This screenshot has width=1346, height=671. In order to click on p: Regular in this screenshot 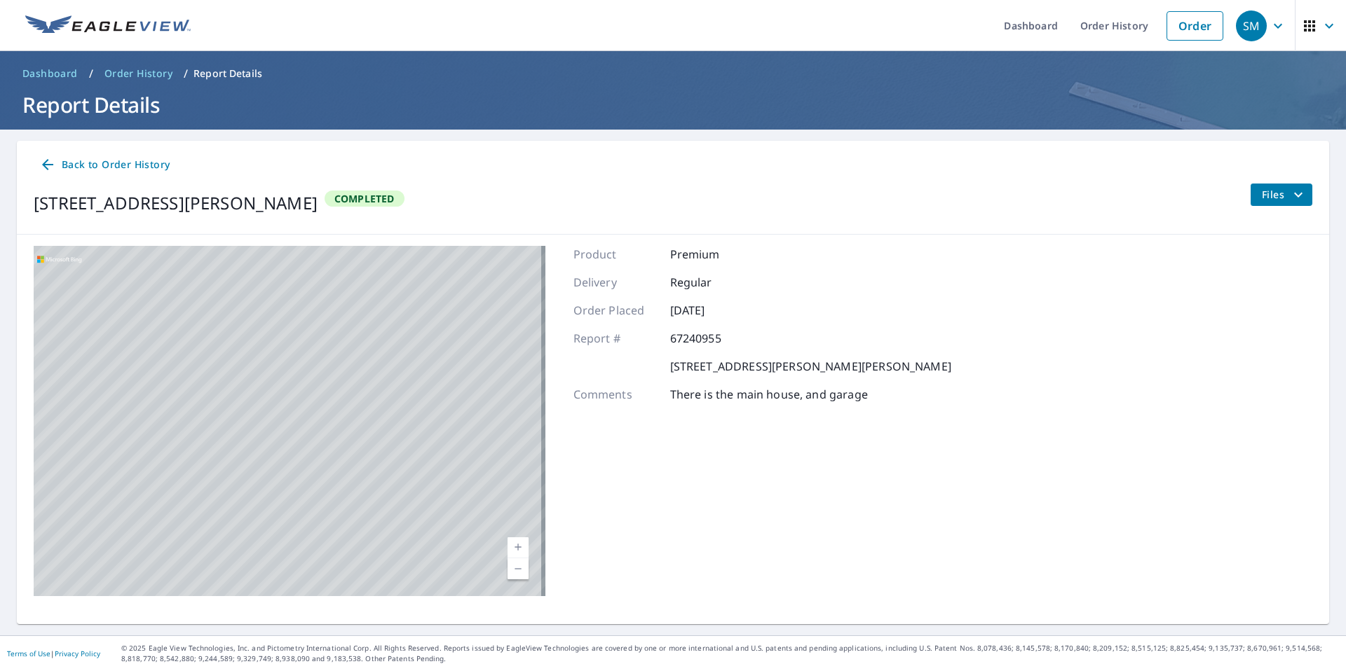, I will do `click(712, 282)`.